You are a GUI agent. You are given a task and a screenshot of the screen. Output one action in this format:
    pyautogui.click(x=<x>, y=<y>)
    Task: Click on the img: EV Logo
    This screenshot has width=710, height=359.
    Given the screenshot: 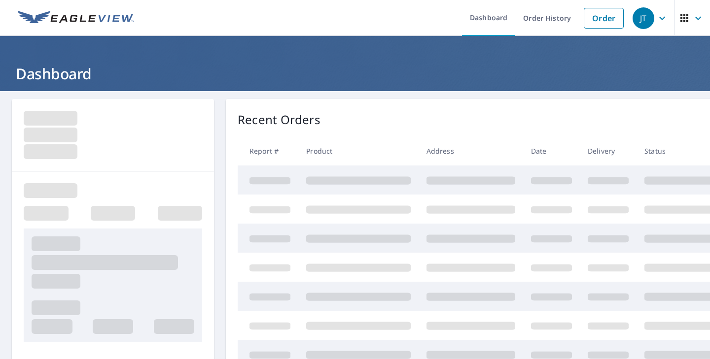 What is the action you would take?
    pyautogui.click(x=76, y=18)
    